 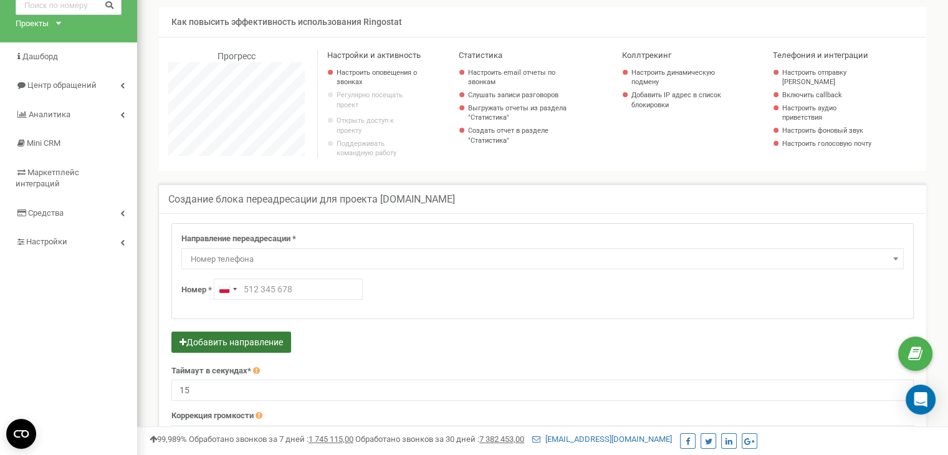 What do you see at coordinates (439, 439) in the screenshot?
I see `span: Обработано звонков за 30 дней :` at bounding box center [439, 439].